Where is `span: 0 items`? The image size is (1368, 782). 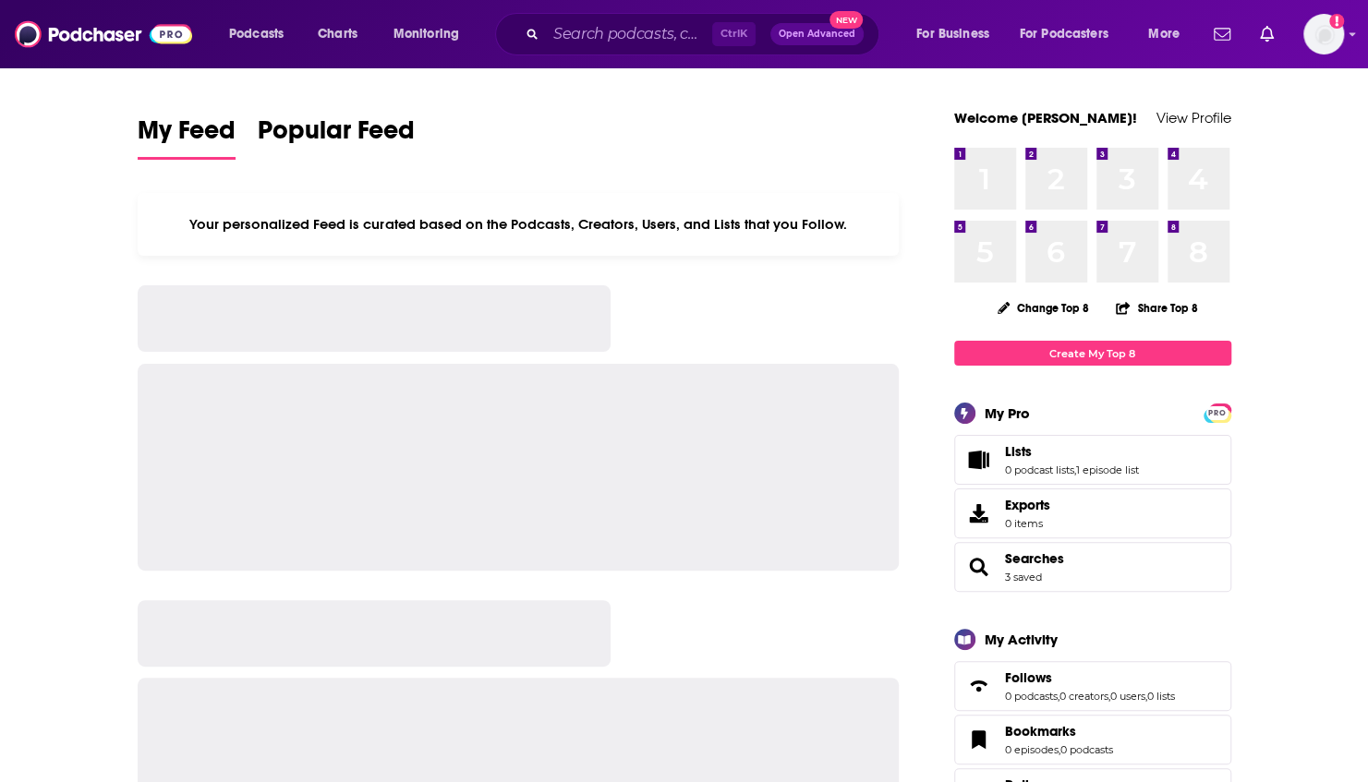
span: 0 items is located at coordinates (1027, 524).